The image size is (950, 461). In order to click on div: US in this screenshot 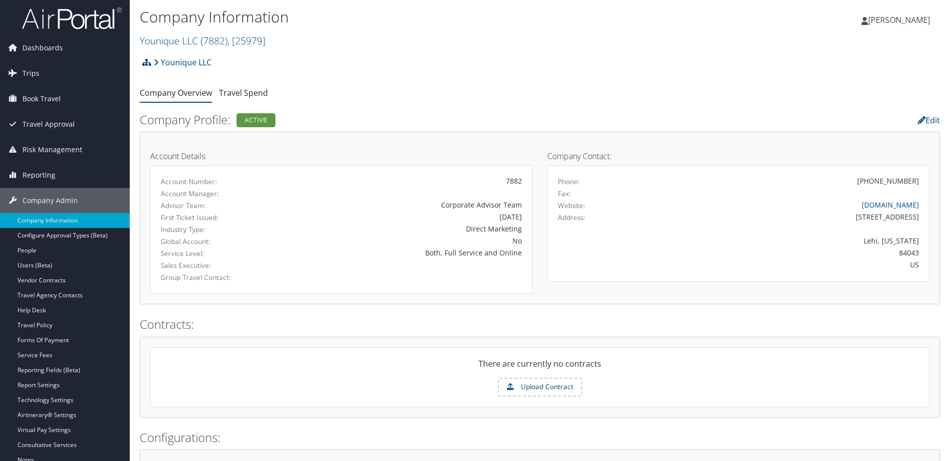, I will do `click(786, 264)`.